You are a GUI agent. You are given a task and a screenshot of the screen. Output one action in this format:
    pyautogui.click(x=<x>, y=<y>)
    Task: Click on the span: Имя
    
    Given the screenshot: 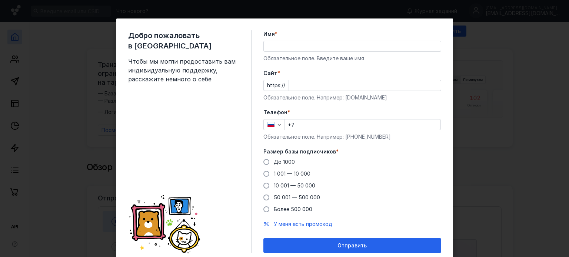 What is the action you would take?
    pyautogui.click(x=269, y=34)
    